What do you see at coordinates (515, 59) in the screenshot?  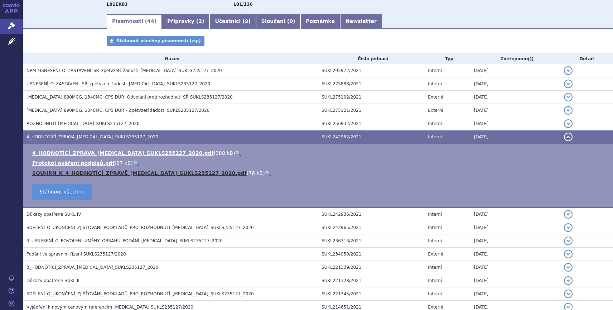 I see `th: Zveřejněno` at bounding box center [515, 59].